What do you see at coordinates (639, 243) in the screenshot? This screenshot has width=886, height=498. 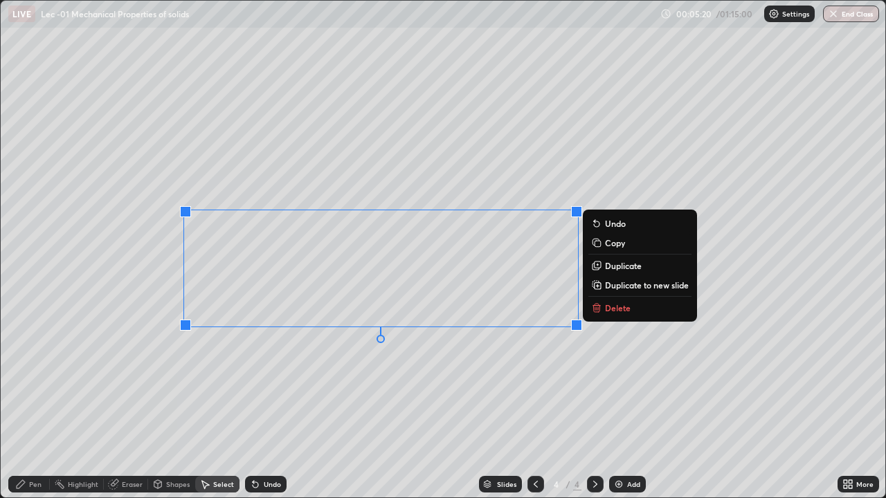 I see `button: Copy` at bounding box center [639, 243].